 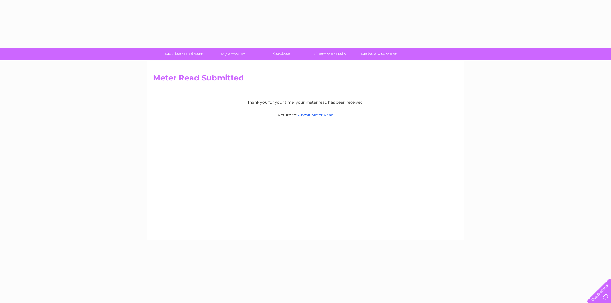 What do you see at coordinates (306, 80) in the screenshot?
I see `h2: Meter Read Submitted` at bounding box center [306, 80].